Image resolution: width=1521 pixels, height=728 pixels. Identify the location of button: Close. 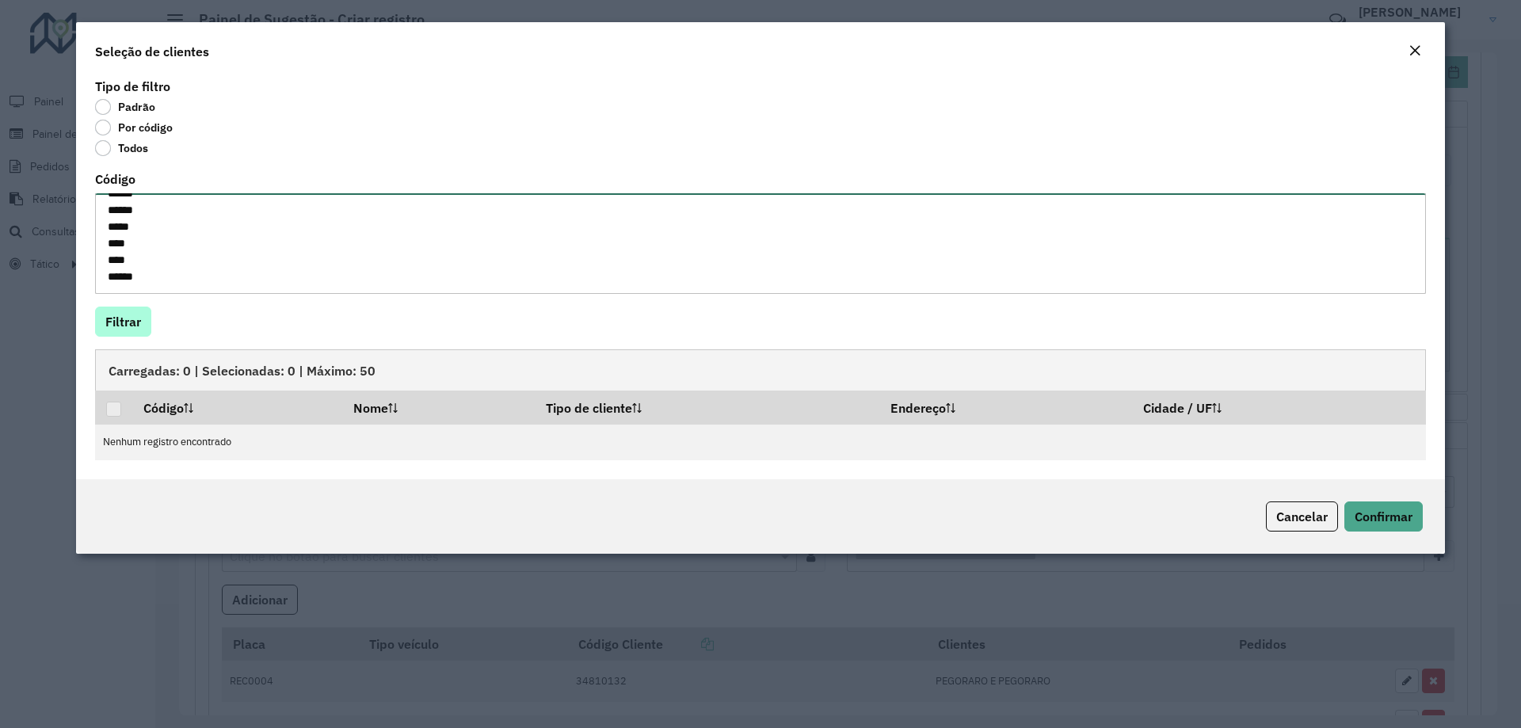
(1415, 51).